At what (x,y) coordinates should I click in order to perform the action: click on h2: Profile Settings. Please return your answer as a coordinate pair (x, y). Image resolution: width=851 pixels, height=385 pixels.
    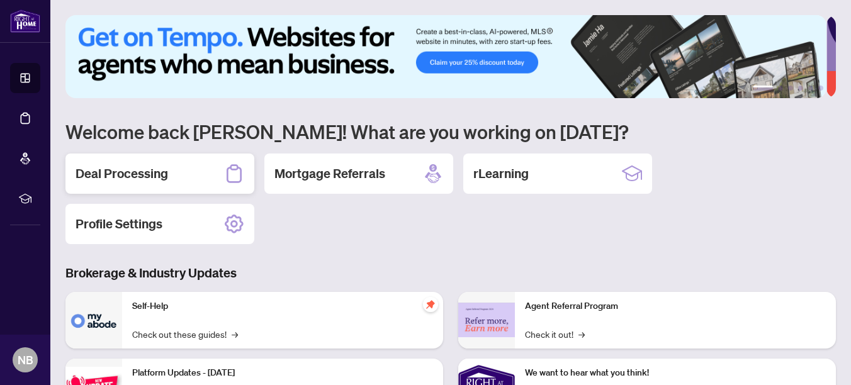
    Looking at the image, I should click on (119, 224).